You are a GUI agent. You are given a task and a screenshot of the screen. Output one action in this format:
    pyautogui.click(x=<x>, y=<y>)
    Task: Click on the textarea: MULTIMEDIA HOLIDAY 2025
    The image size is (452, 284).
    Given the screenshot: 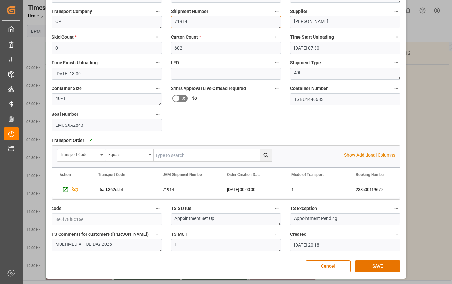 What is the action you would take?
    pyautogui.click(x=106, y=245)
    